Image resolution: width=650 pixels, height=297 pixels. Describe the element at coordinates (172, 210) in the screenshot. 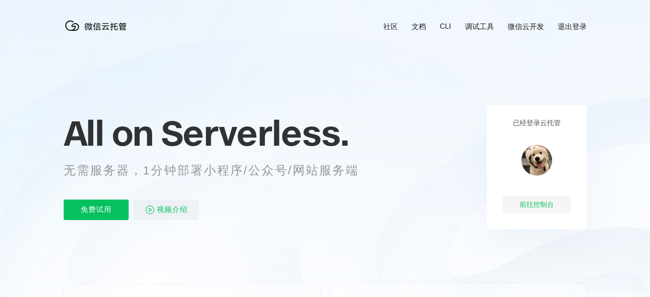

I see `span: 视频介绍` at that location.